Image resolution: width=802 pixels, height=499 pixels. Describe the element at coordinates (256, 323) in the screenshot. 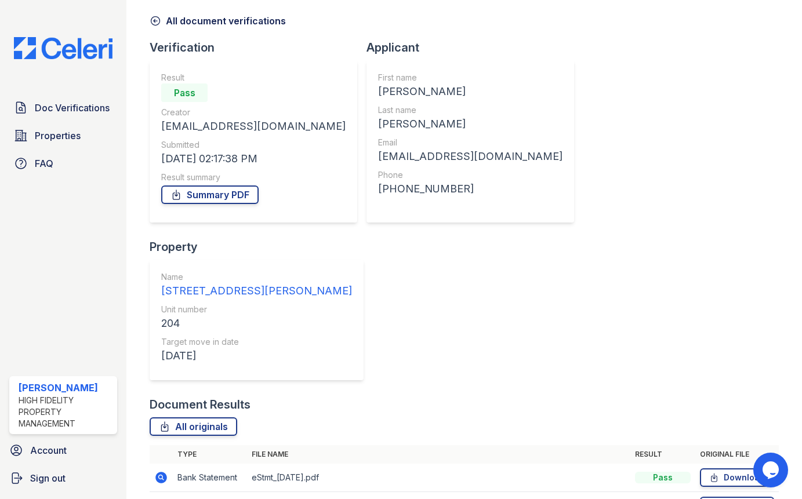

I see `div: 204` at that location.